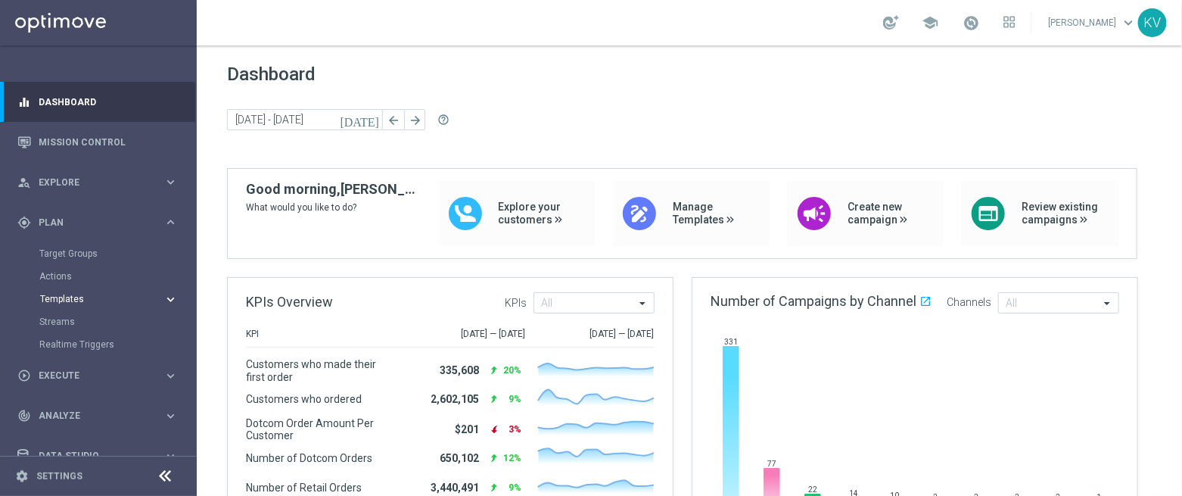  What do you see at coordinates (98, 101) in the screenshot?
I see `div: Dashboard` at bounding box center [98, 101].